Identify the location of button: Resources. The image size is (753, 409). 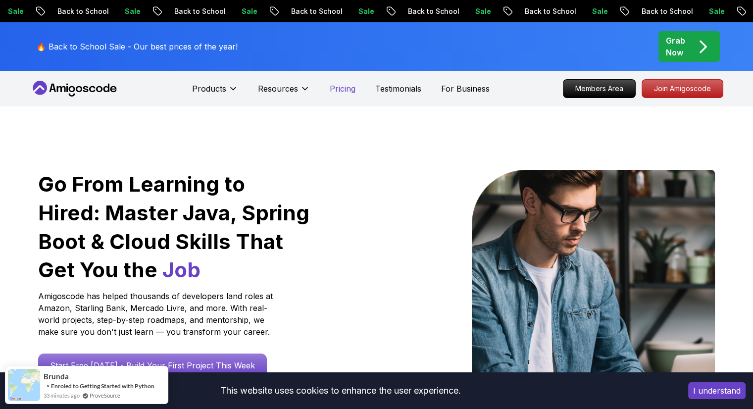
(284, 93).